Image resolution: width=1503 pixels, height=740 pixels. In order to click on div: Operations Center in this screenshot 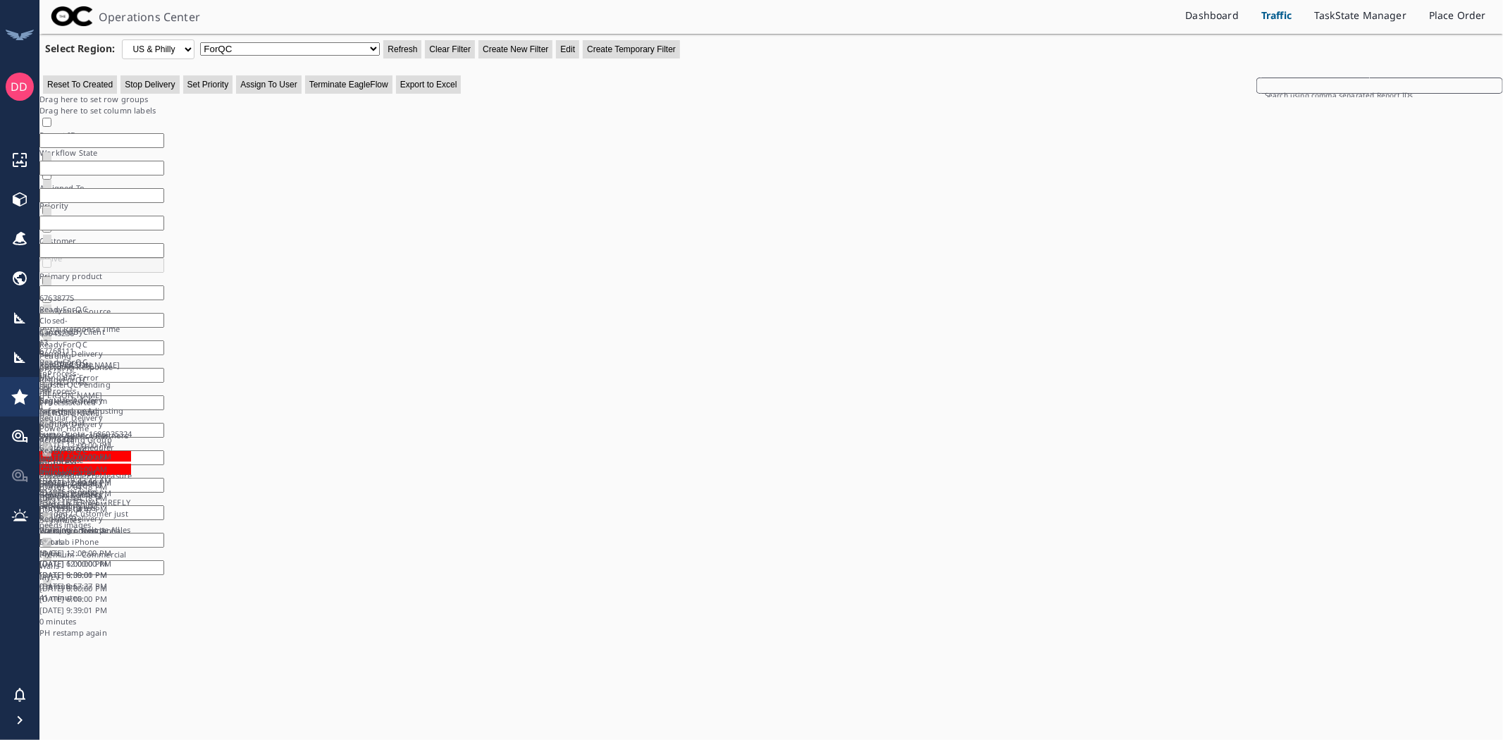, I will do `click(159, 17)`.